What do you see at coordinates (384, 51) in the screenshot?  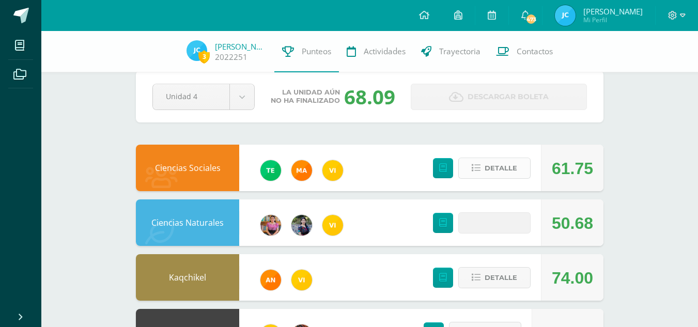 I see `span: Actividades` at bounding box center [384, 51].